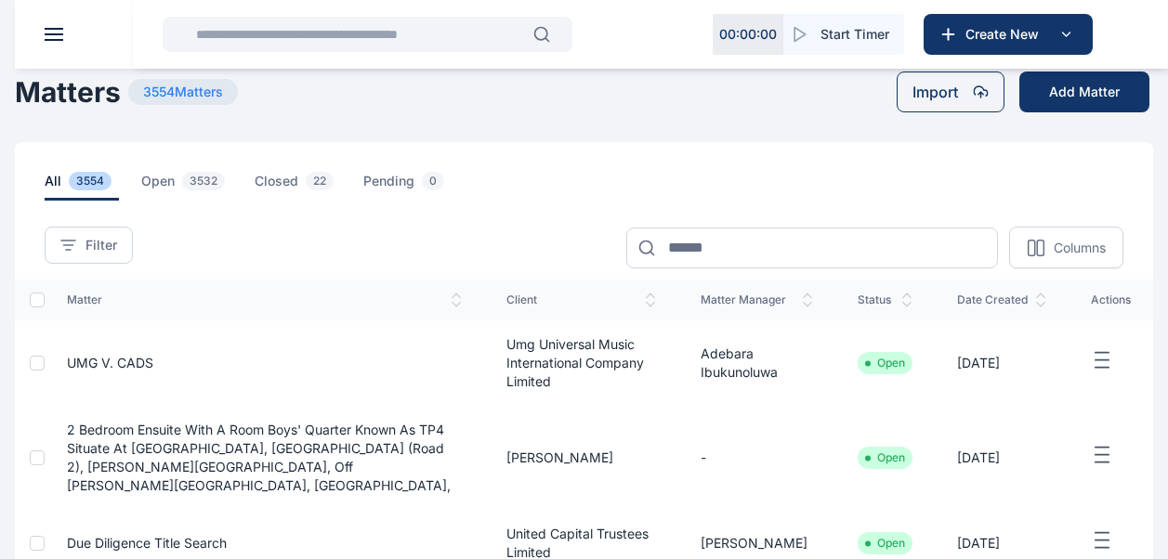 This screenshot has height=559, width=1168. I want to click on button: Add Matter, so click(1085, 92).